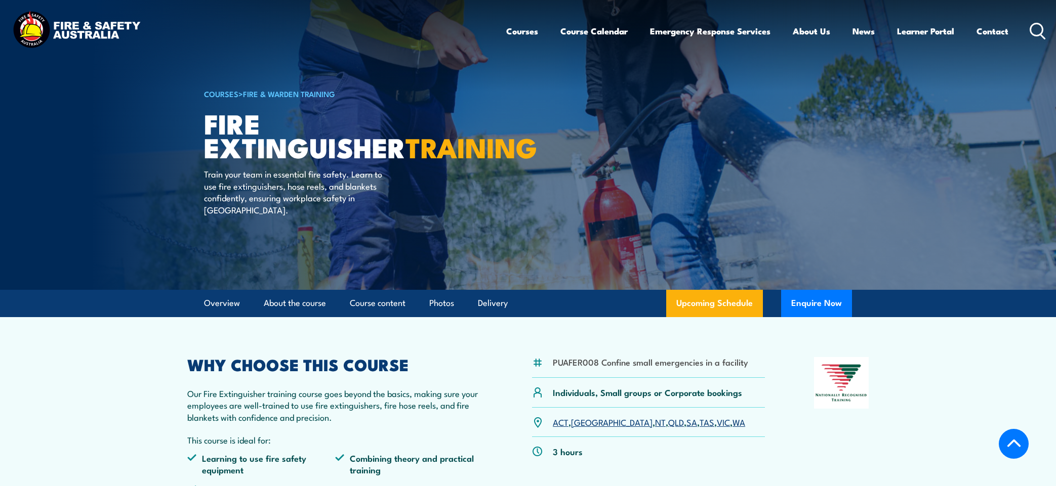 This screenshot has width=1056, height=486. What do you see at coordinates (816, 304) in the screenshot?
I see `button: Enquire Now` at bounding box center [816, 304].